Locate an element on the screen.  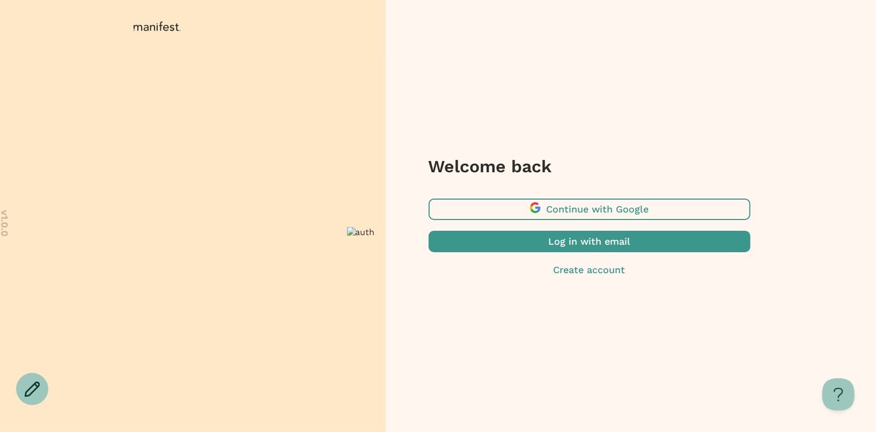
img: auth is located at coordinates (361, 232).